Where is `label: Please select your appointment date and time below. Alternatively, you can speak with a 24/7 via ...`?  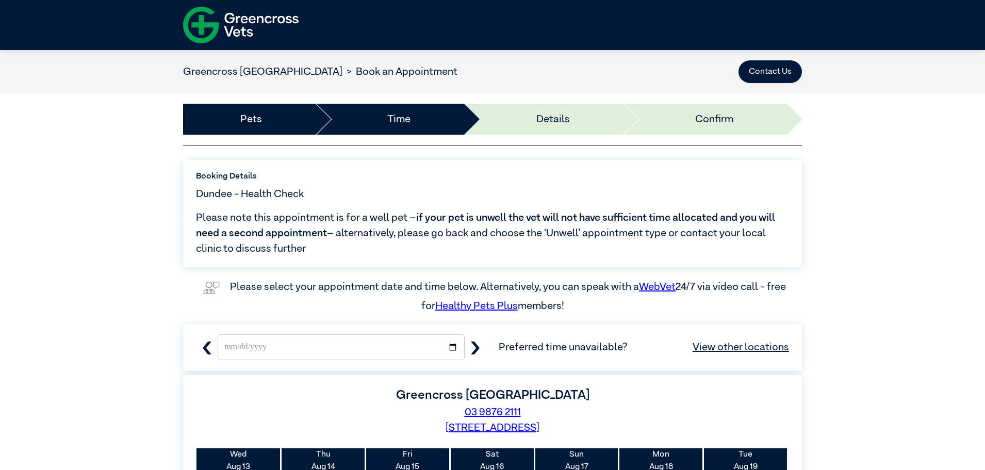
label: Please select your appointment date and time below. Alternatively, you can speak with a 24/7 via ... is located at coordinates (509, 296).